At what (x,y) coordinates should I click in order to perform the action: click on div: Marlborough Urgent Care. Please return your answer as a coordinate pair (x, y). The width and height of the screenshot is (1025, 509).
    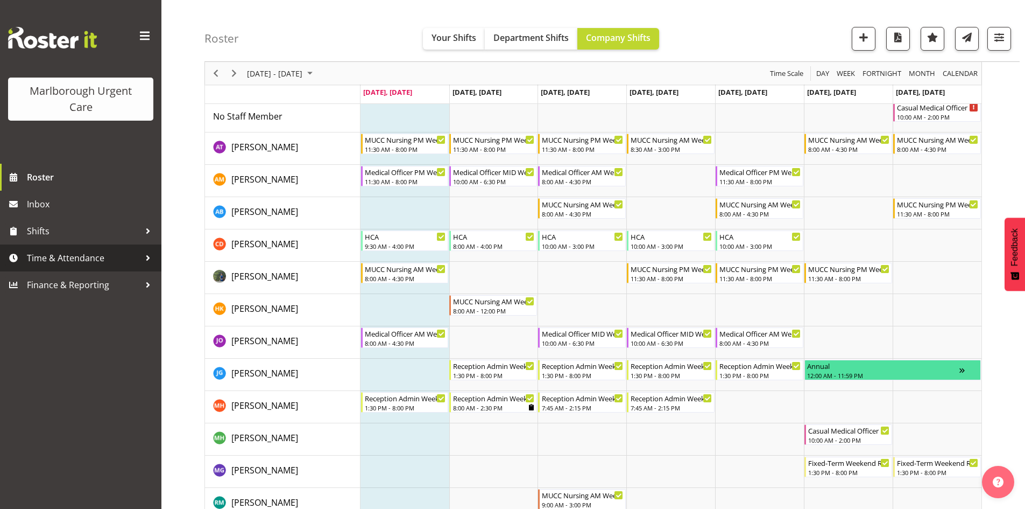
    Looking at the image, I should click on (81, 99).